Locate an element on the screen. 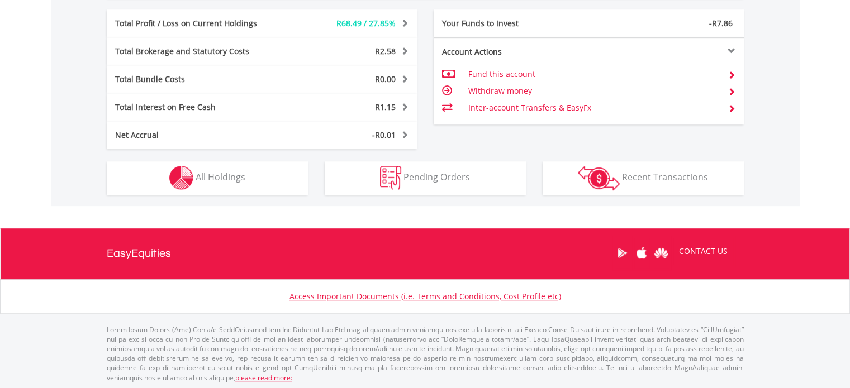 The width and height of the screenshot is (850, 388). div: Account Actions is located at coordinates (511, 52).